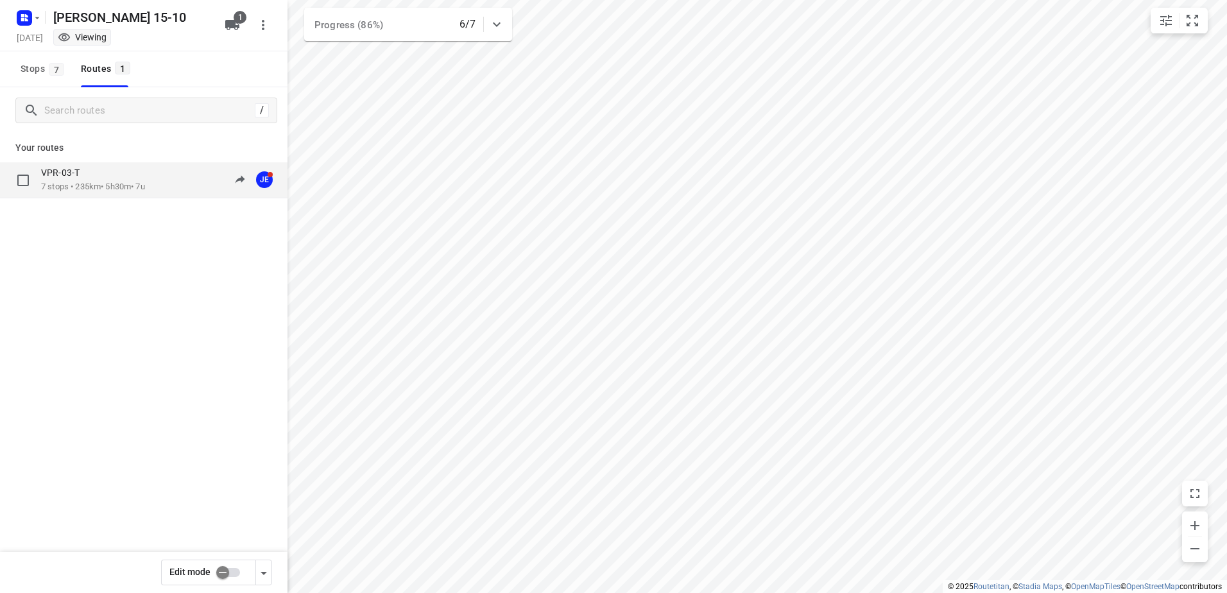  What do you see at coordinates (1166, 21) in the screenshot?
I see `button: Map settings` at bounding box center [1166, 21].